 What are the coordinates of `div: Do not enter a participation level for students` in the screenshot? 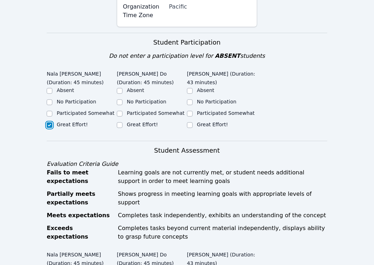 It's located at (187, 56).